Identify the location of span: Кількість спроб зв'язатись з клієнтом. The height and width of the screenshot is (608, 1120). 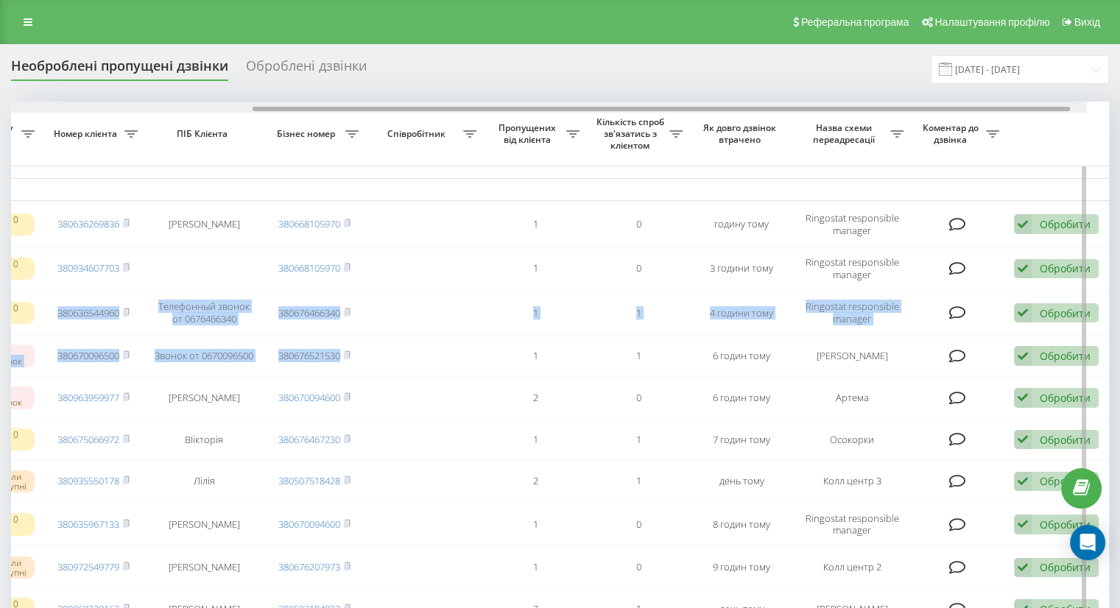
(632, 133).